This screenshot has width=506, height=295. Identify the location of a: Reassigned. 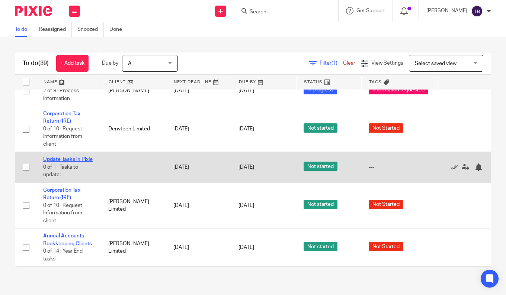
(55, 29).